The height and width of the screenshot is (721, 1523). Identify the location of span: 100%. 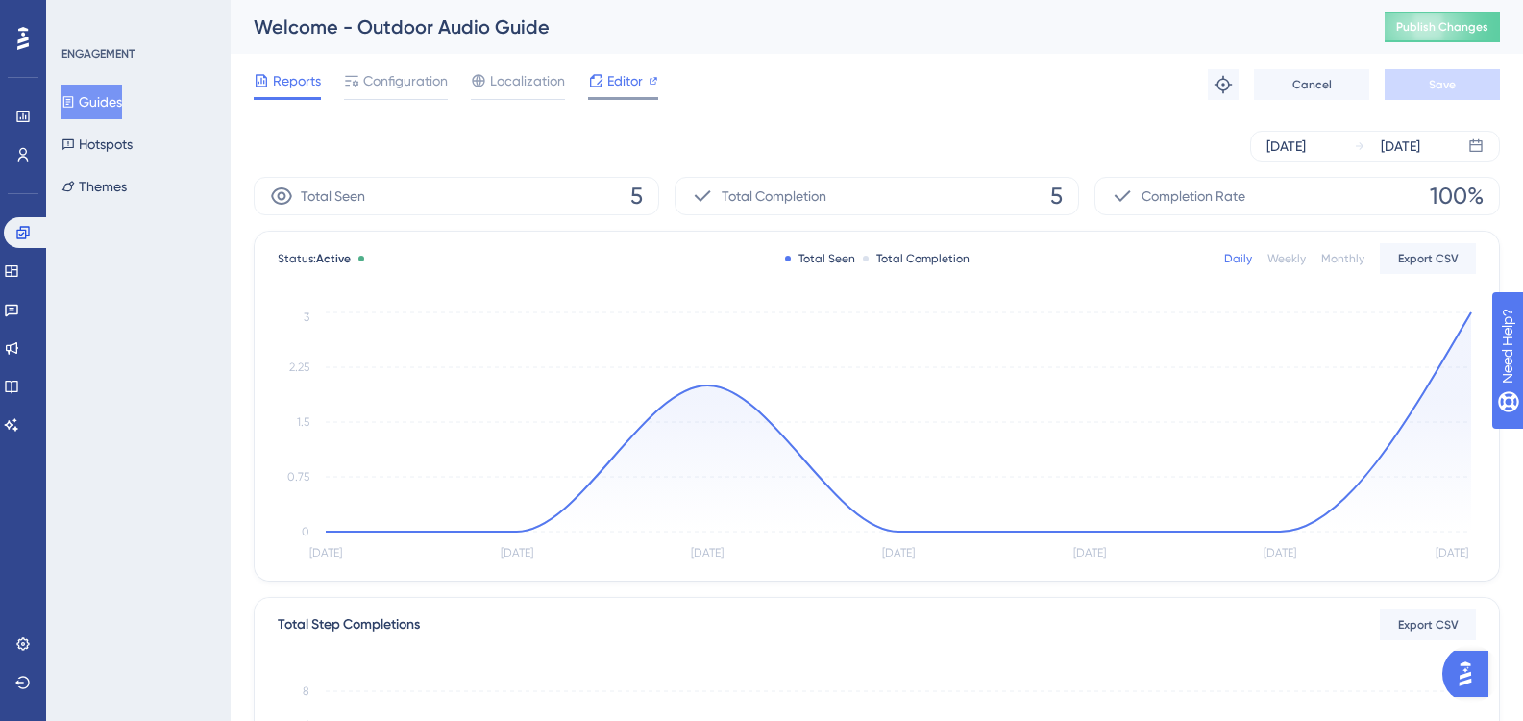
(1457, 196).